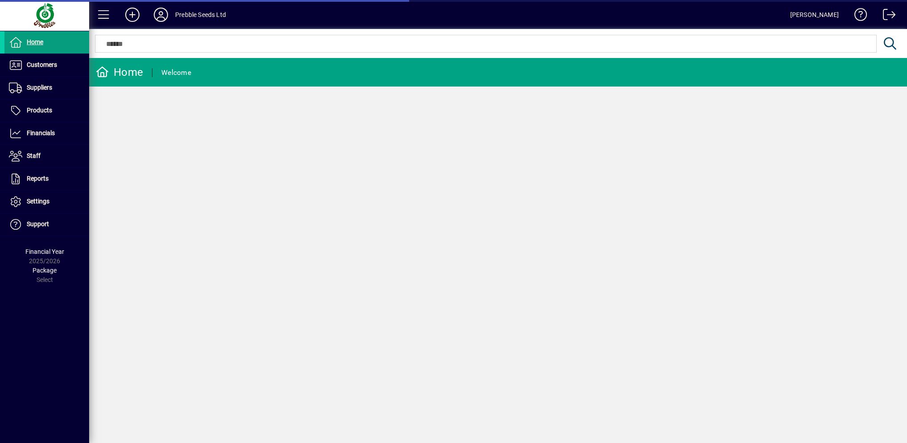 The height and width of the screenshot is (443, 907). I want to click on a: Products, so click(47, 111).